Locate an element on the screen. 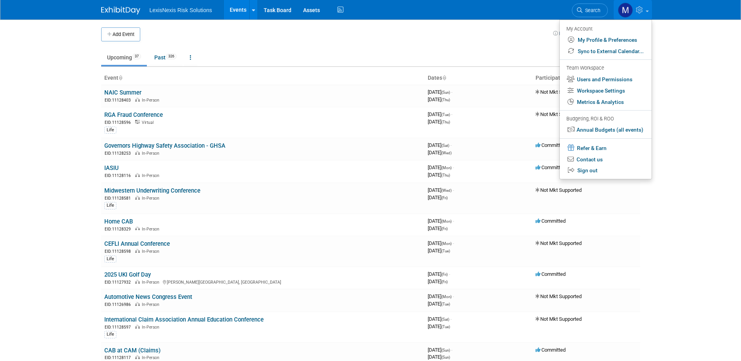 Image resolution: width=741 pixels, height=361 pixels. a: RGA Fraud Conference is located at coordinates (134, 115).